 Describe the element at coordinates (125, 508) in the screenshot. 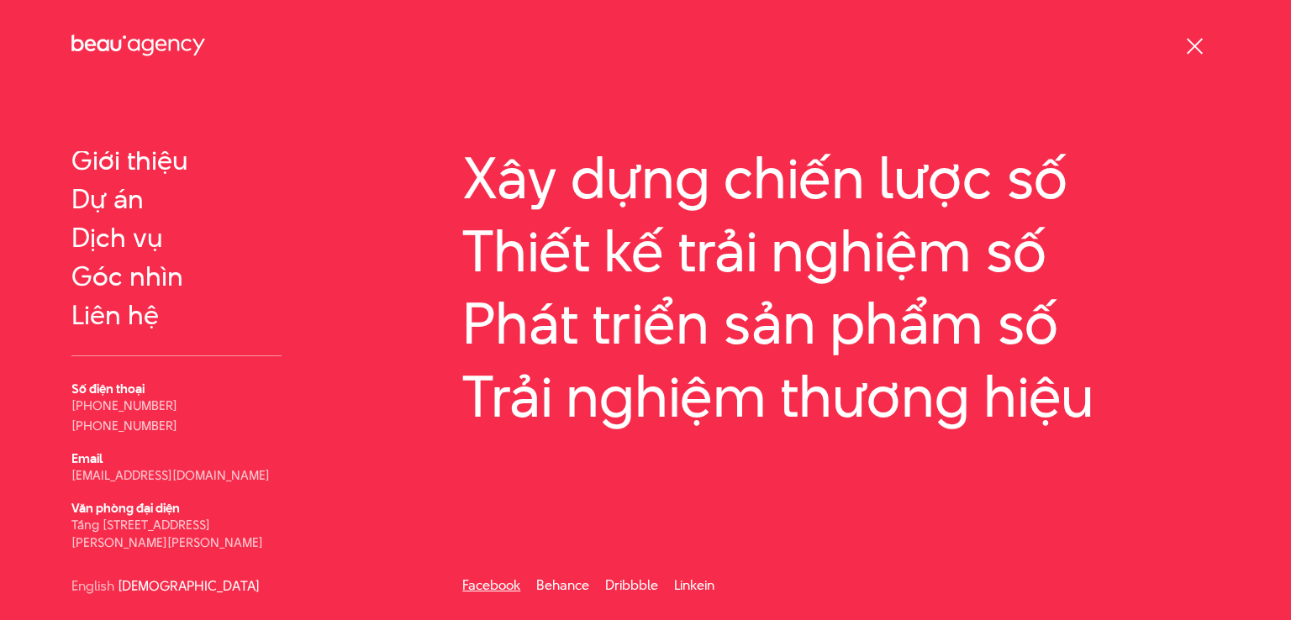

I see `b: Văn phòng đại diện` at that location.